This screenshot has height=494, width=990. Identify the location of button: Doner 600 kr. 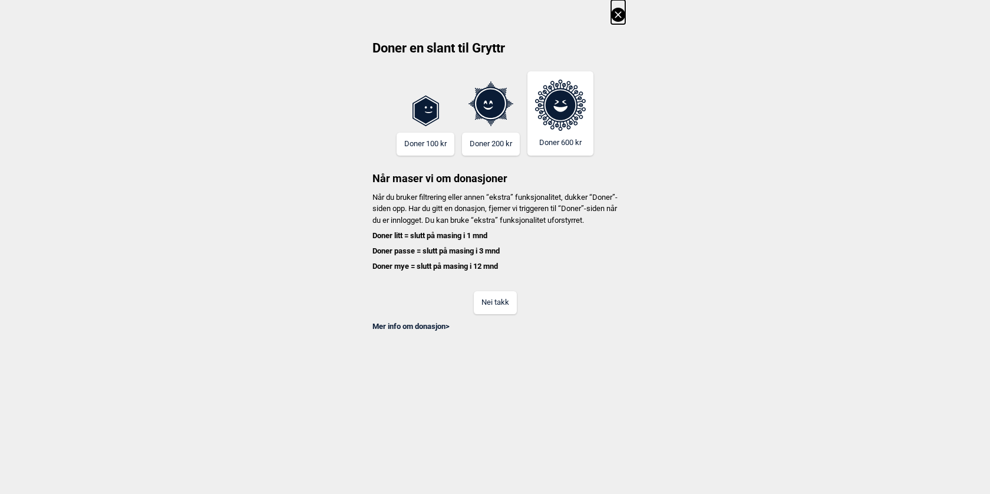
(560, 113).